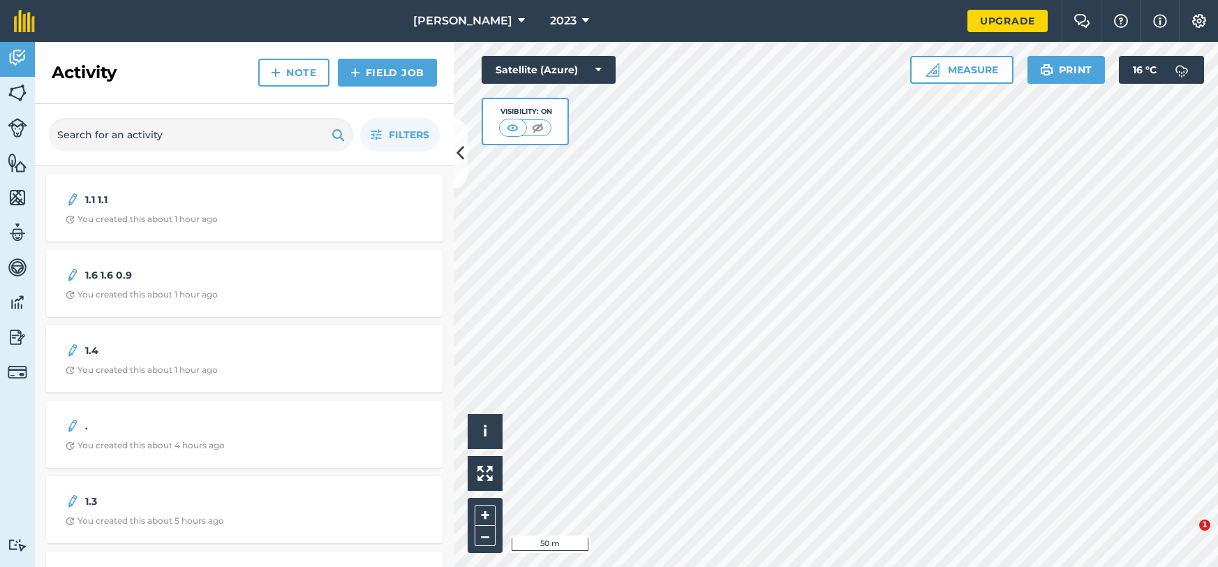 Image resolution: width=1218 pixels, height=567 pixels. Describe the element at coordinates (244, 434) in the screenshot. I see `a: .Clock with arrow pointing clockwiseYou created this about 4 hours ago` at that location.